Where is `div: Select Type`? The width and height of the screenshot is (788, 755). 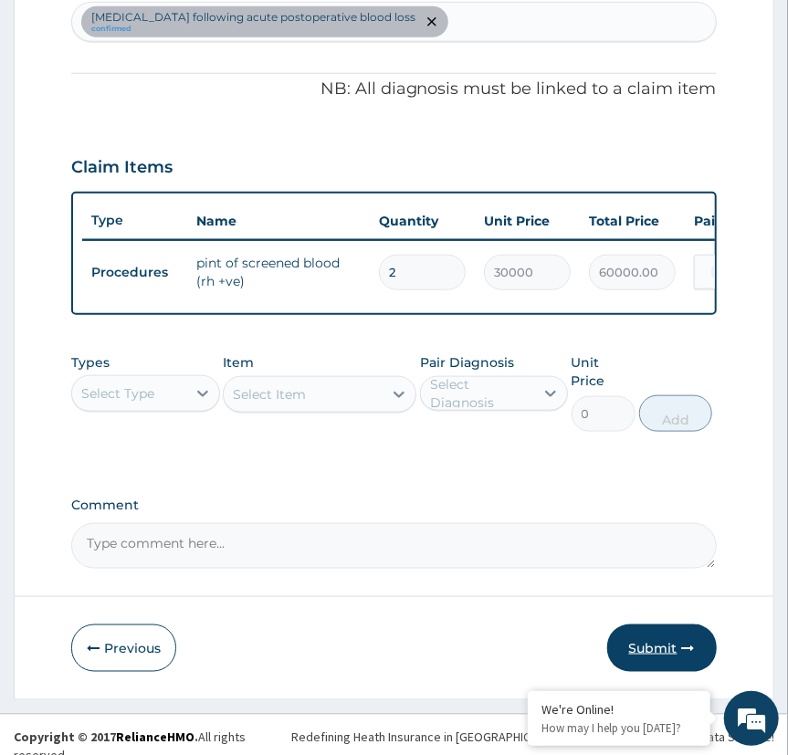 div: Select Type is located at coordinates (118, 394).